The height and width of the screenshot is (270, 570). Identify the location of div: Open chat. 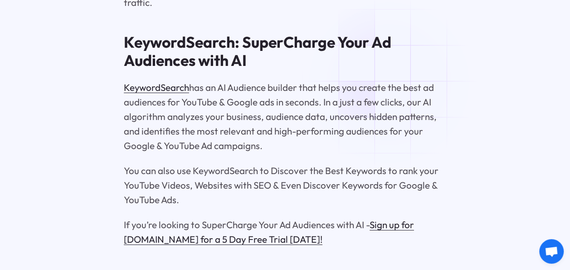
(552, 251).